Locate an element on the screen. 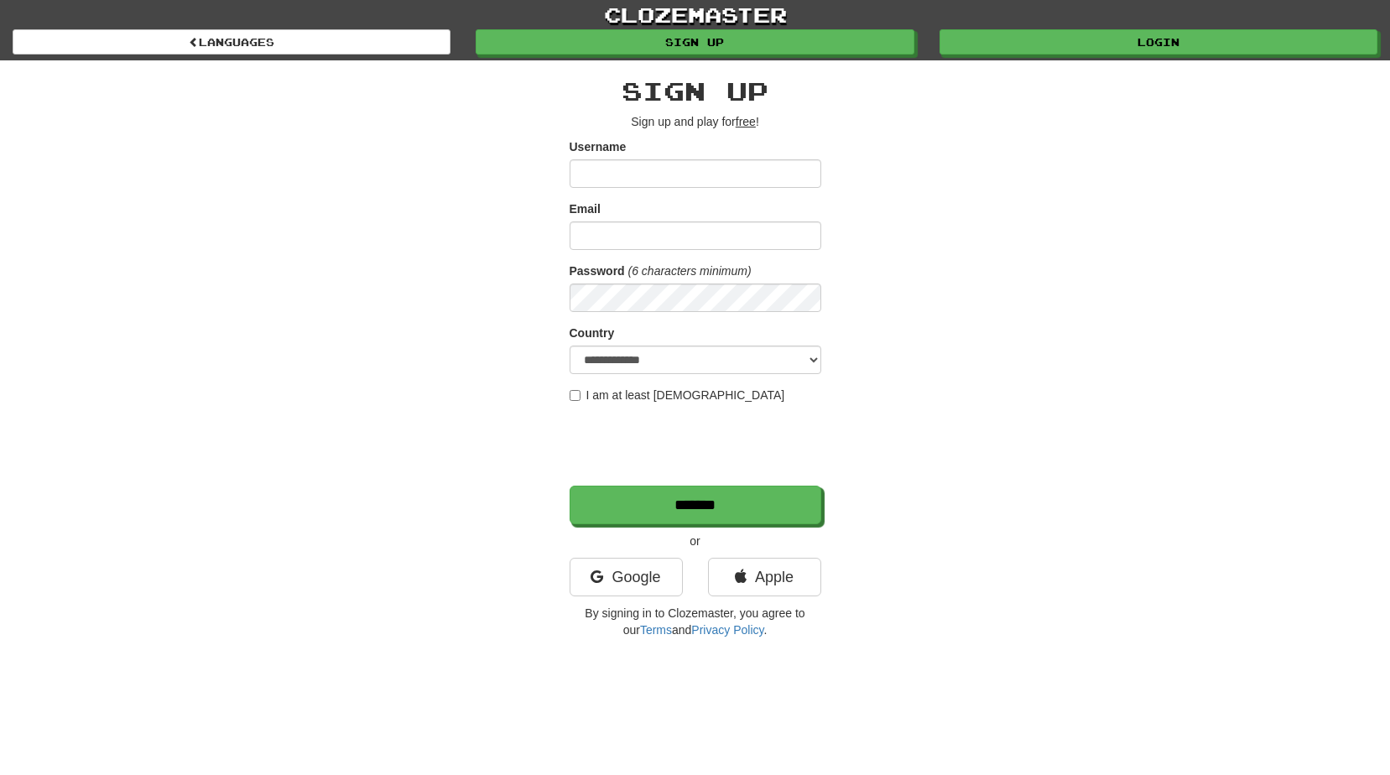 Image resolution: width=1390 pixels, height=775 pixels. u: free is located at coordinates (745, 122).